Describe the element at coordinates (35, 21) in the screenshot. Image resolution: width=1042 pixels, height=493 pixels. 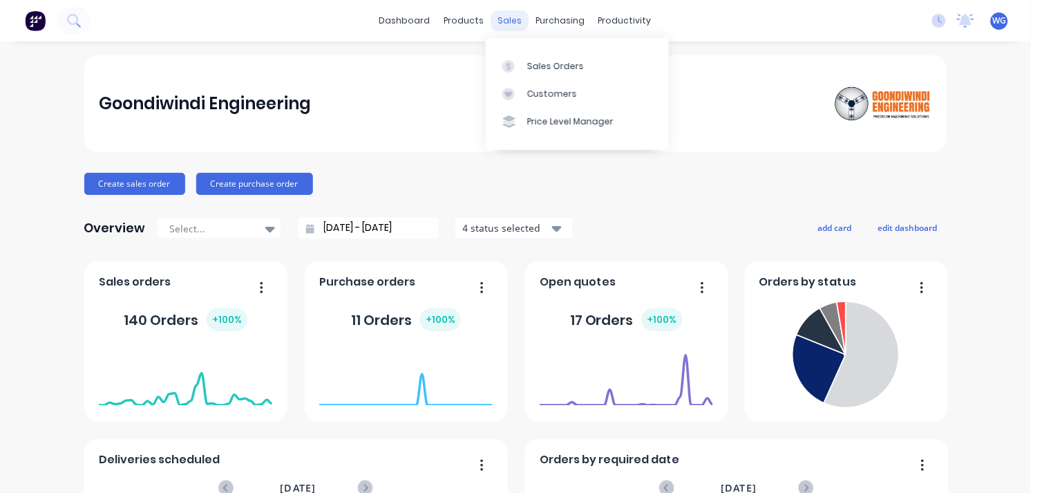
I see `img: Factory` at that location.